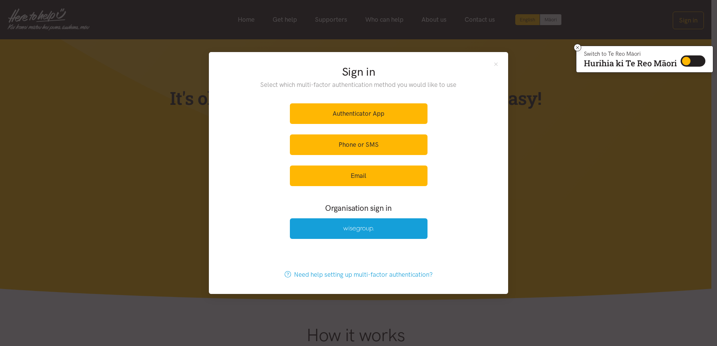 The image size is (717, 346). What do you see at coordinates (358, 114) in the screenshot?
I see `a: Authenticator App` at bounding box center [358, 114].